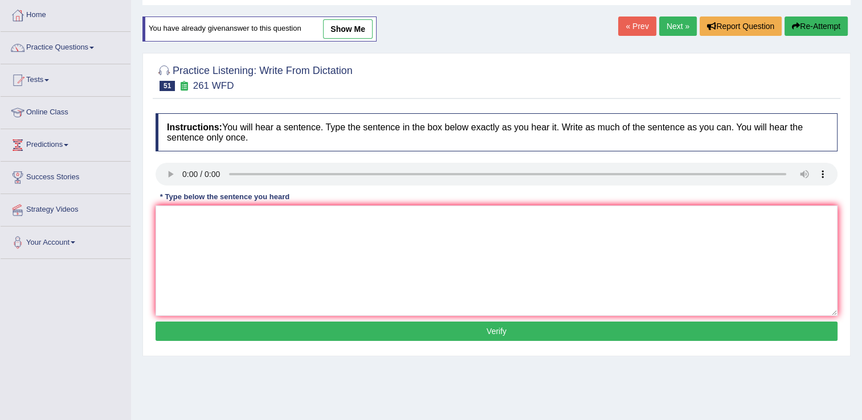 The width and height of the screenshot is (862, 420). Describe the element at coordinates (214, 85) in the screenshot. I see `small: 261 WFD` at that location.